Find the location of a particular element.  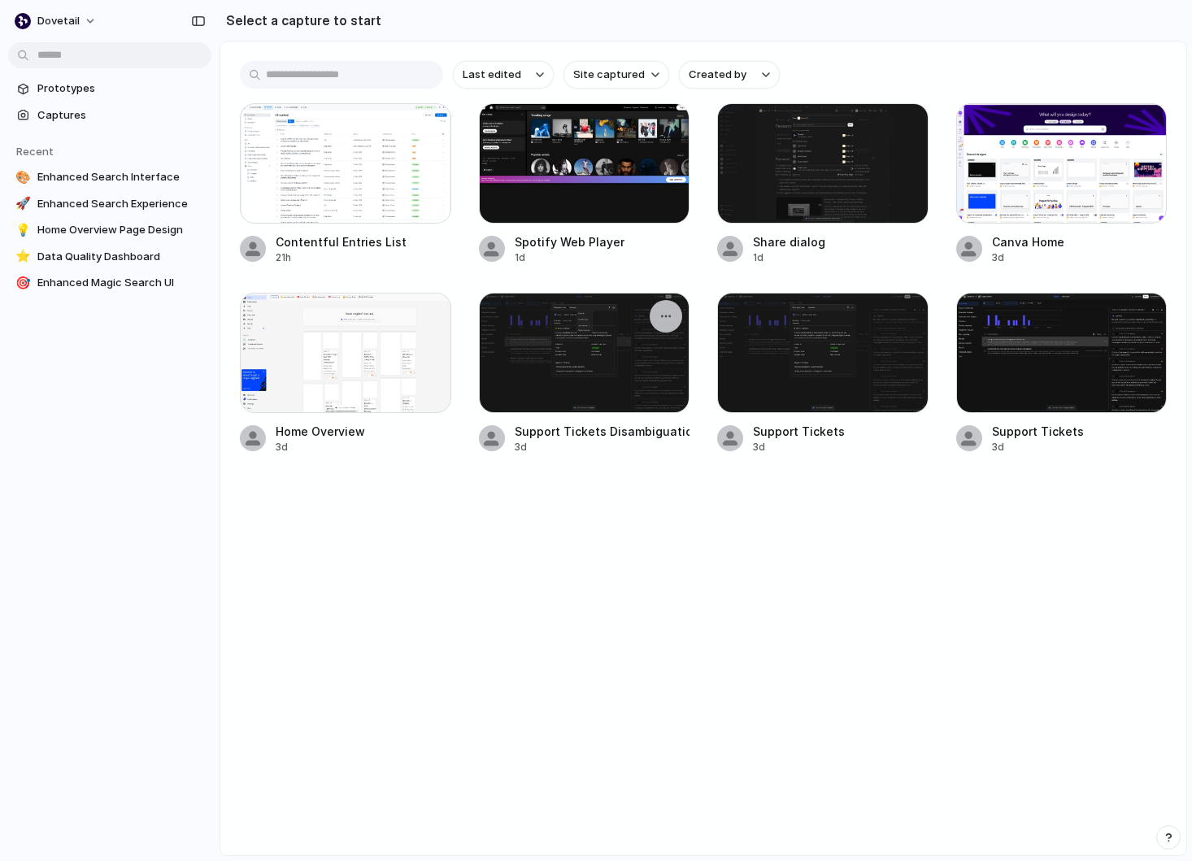

a: 🎯Enhanced Magic Search UI is located at coordinates (110, 283).